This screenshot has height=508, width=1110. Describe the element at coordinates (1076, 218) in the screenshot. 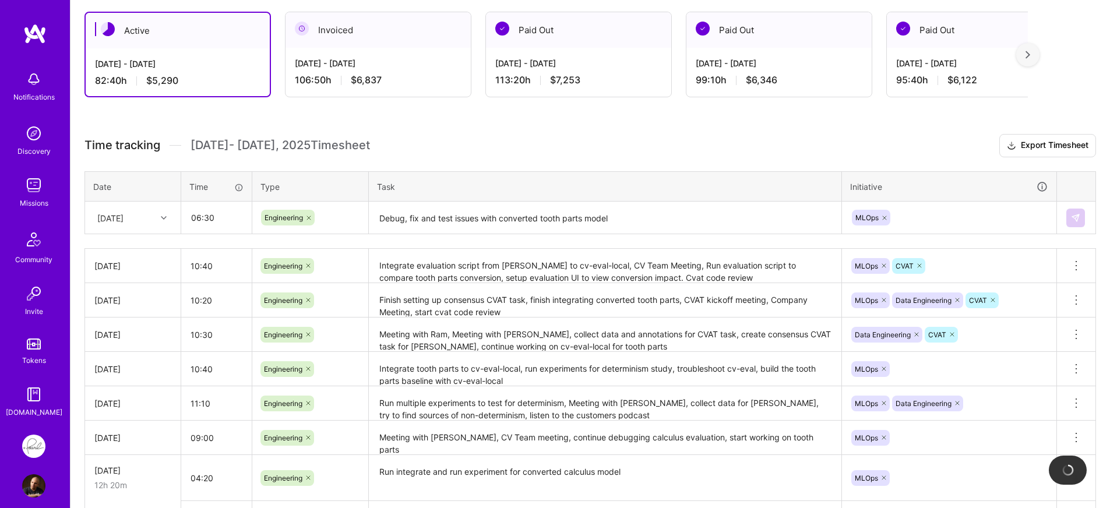

I see `img: Submit` at that location.